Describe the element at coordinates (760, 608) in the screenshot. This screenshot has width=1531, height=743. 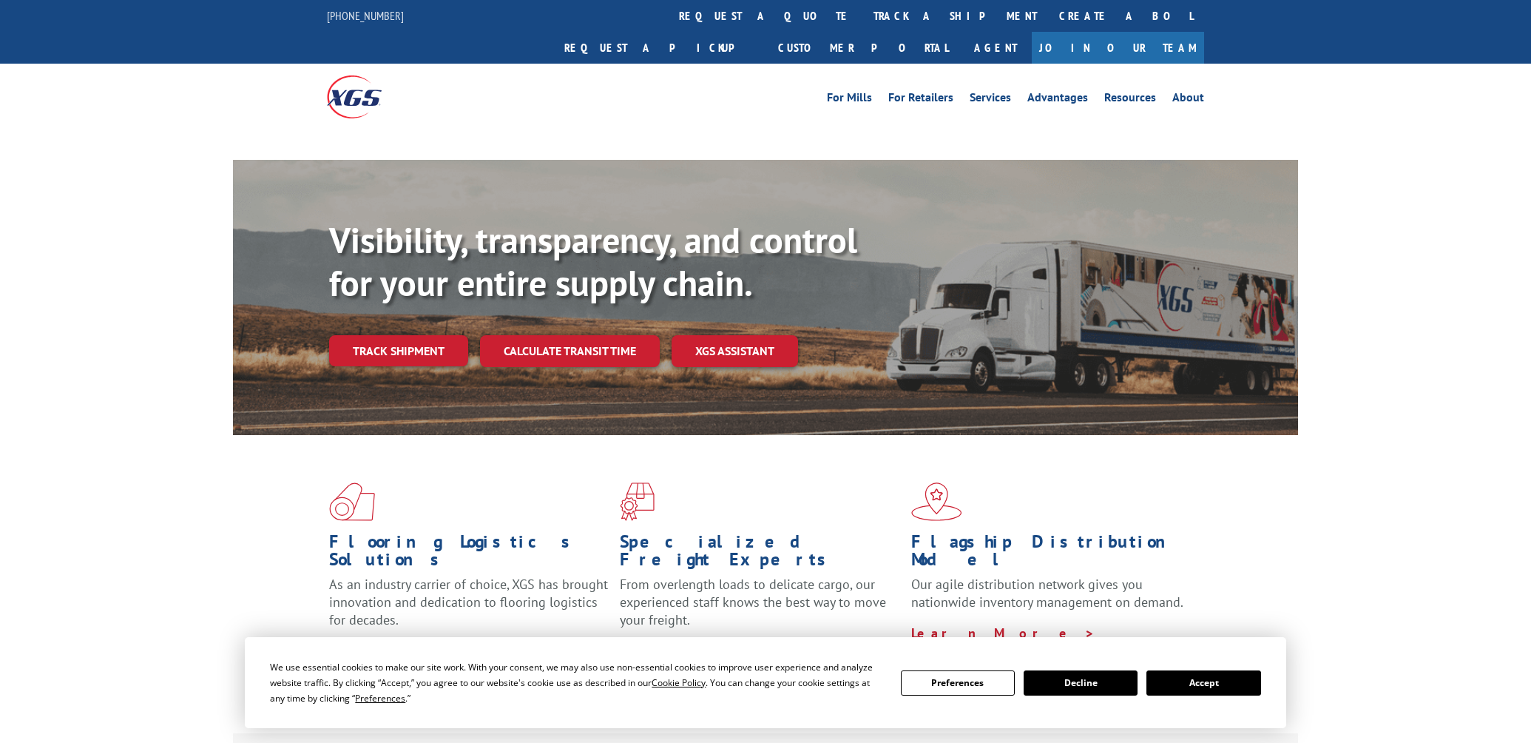
I see `p: From overlength loads to delicate cargo, our experienced staff knows the best way to move your fr...` at that location.